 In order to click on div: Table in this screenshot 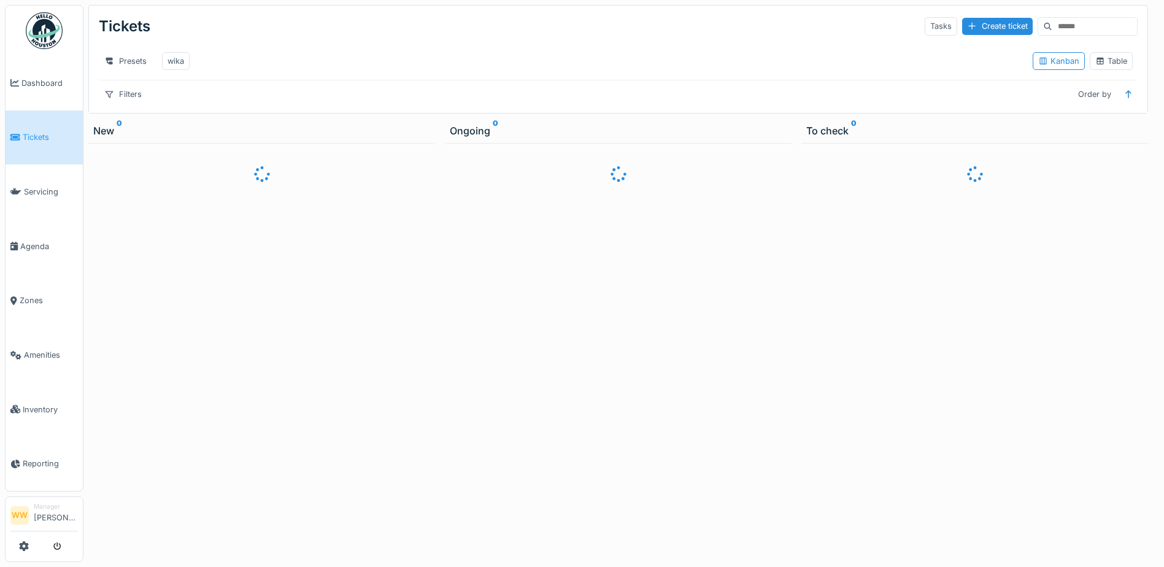, I will do `click(1111, 61)`.